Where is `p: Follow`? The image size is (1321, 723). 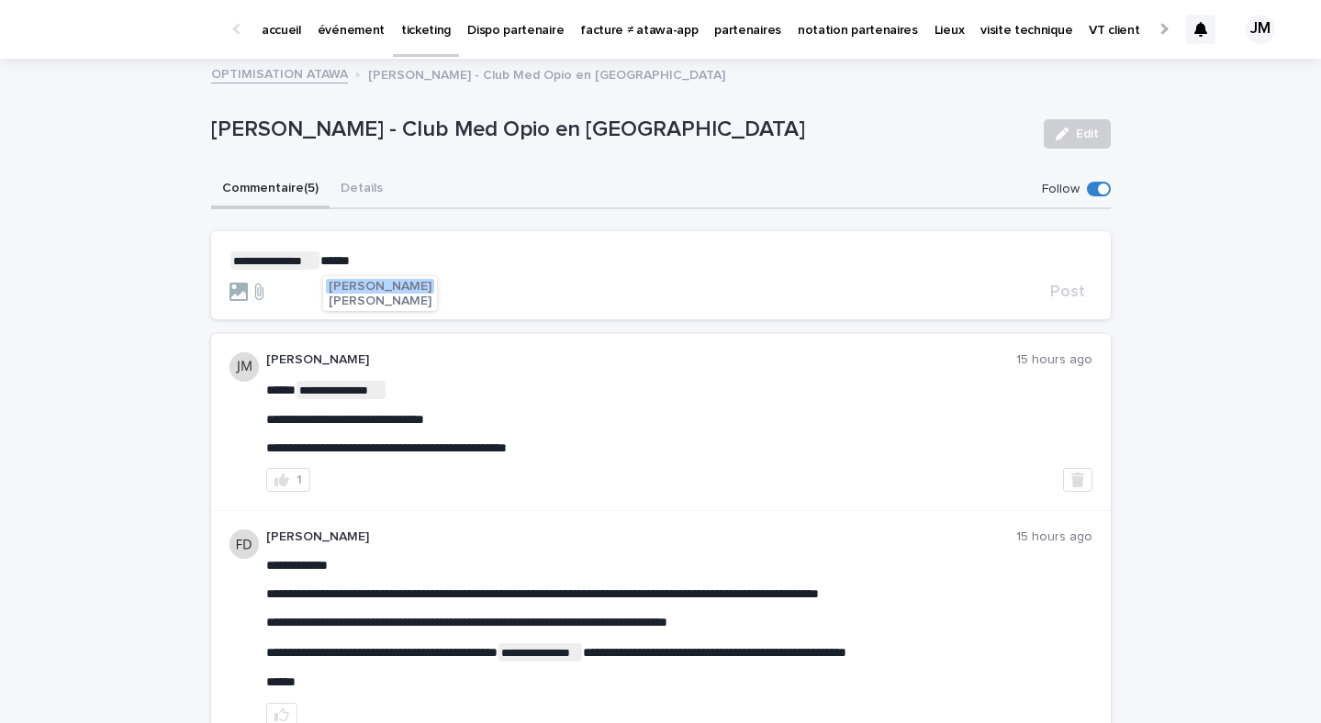
p: Follow is located at coordinates (1060, 189).